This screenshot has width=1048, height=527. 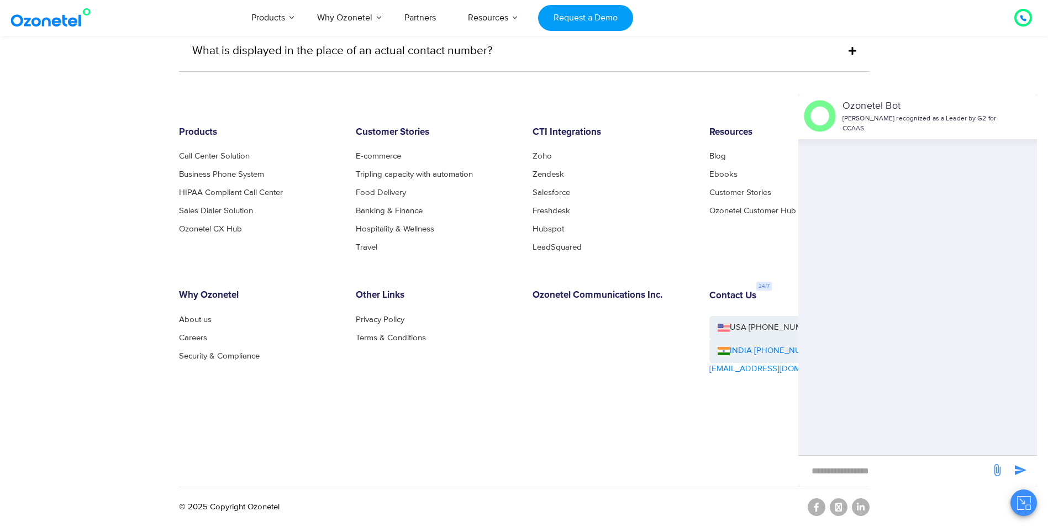 What do you see at coordinates (366, 247) in the screenshot?
I see `a: Travel` at bounding box center [366, 247].